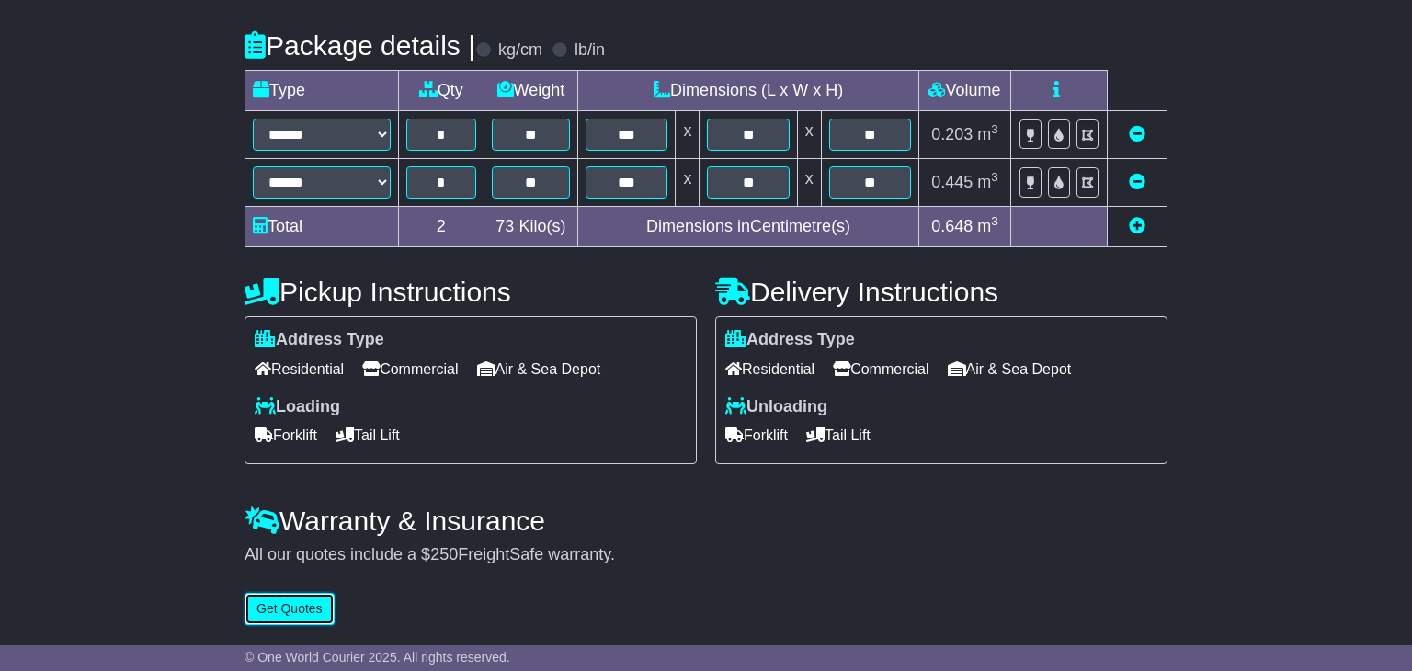 The image size is (1412, 671). What do you see at coordinates (952, 182) in the screenshot?
I see `span: 0.445` at bounding box center [952, 182].